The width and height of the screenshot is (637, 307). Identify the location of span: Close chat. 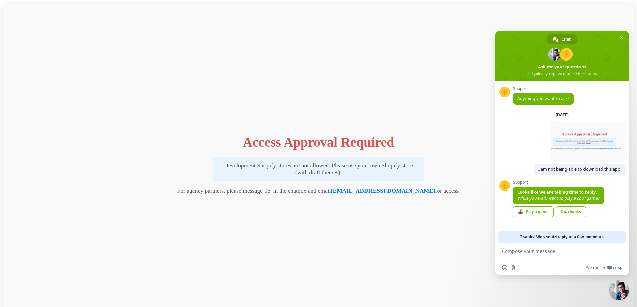
(621, 38).